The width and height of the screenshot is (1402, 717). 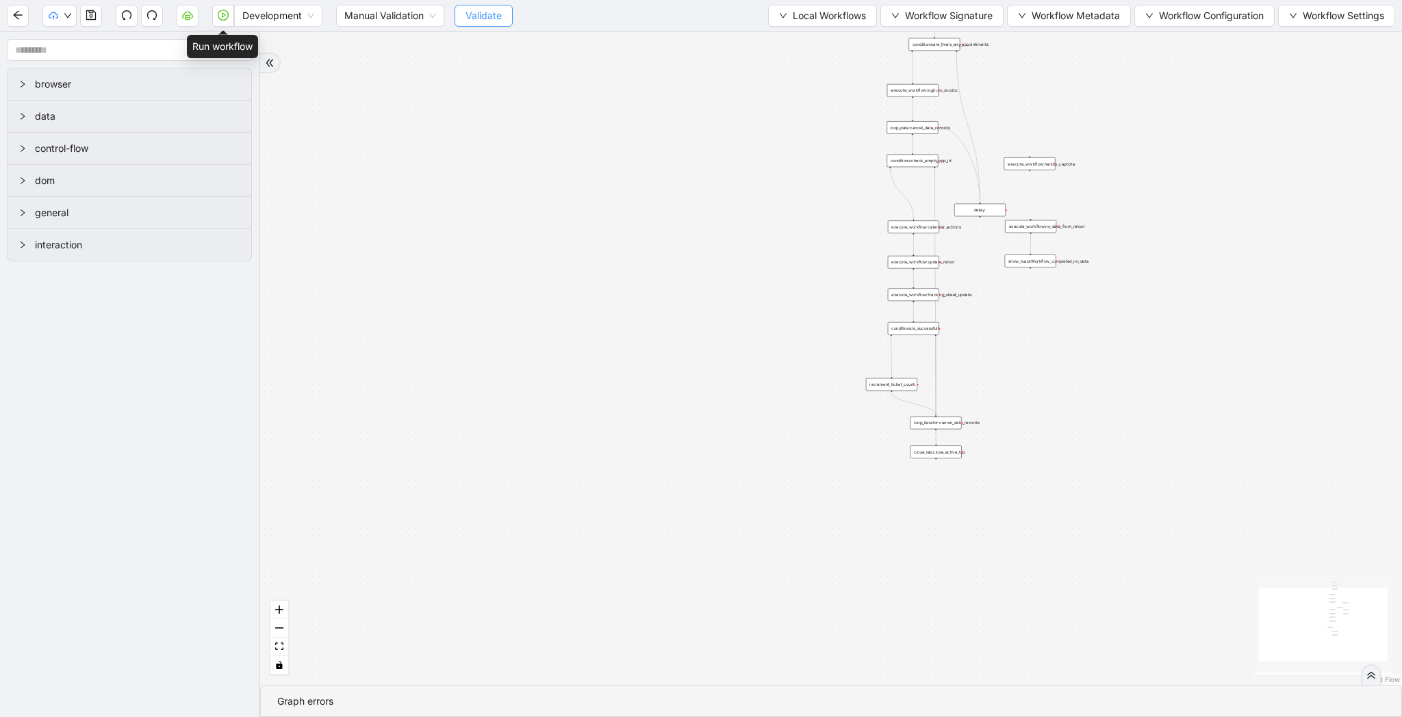 I want to click on div: execute_workflow:calendar_actions, so click(x=913, y=227).